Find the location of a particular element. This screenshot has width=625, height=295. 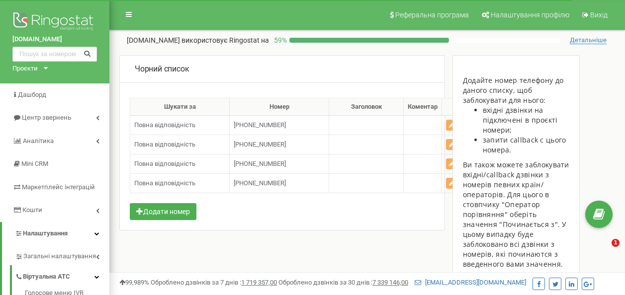

div: Проєкти is located at coordinates (25, 69).